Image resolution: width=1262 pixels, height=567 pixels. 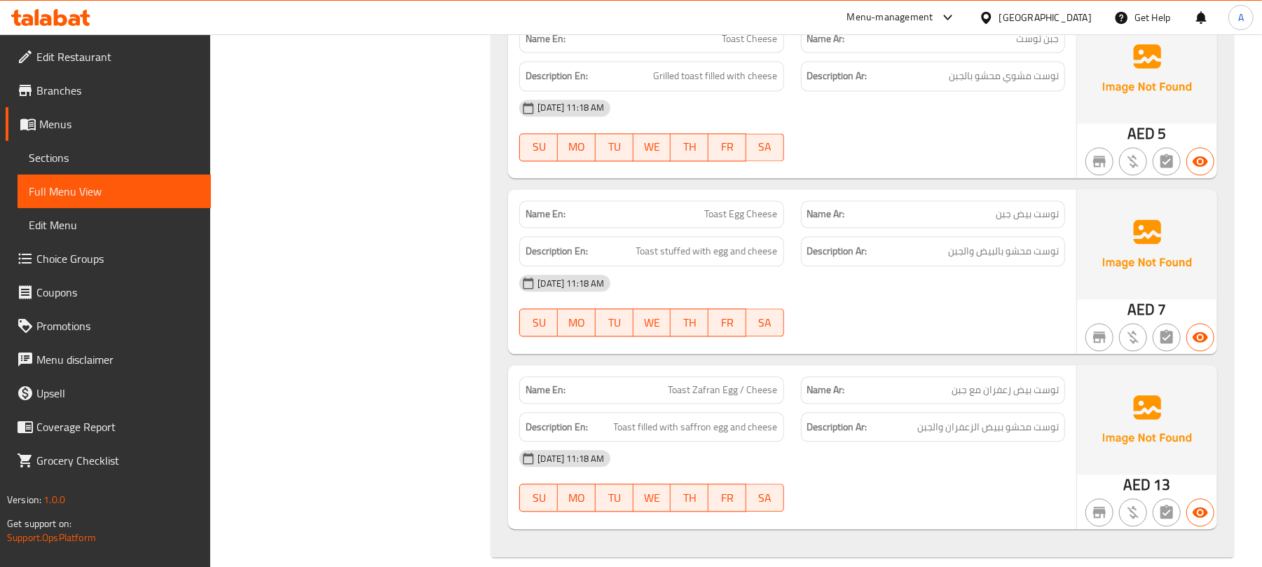 What do you see at coordinates (119, 124) in the screenshot?
I see `span: Menus` at bounding box center [119, 124].